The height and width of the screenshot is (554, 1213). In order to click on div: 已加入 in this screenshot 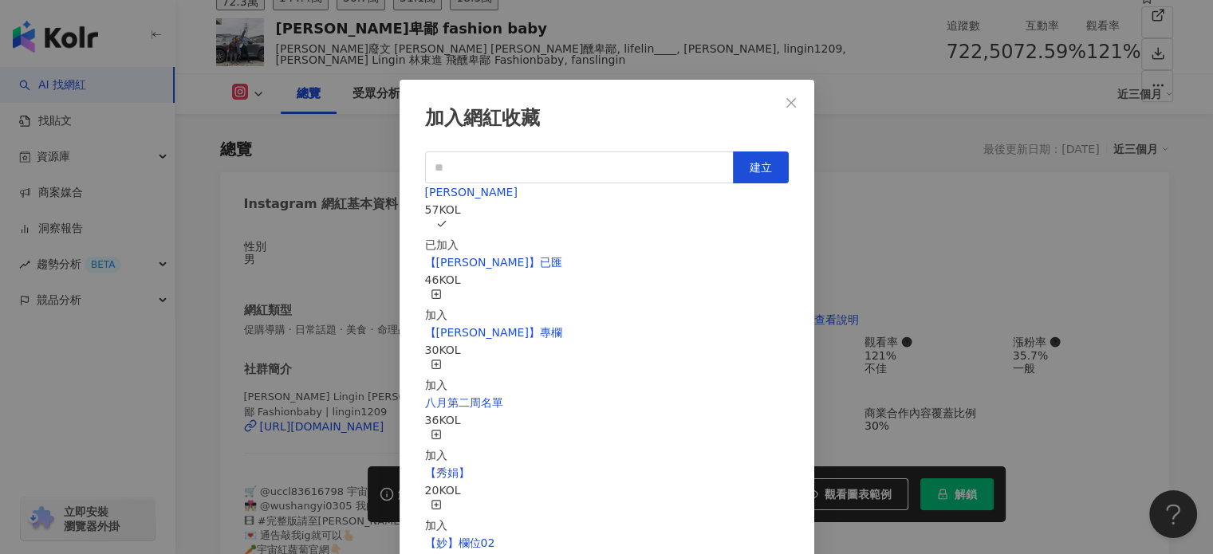, I will do `click(442, 236)`.